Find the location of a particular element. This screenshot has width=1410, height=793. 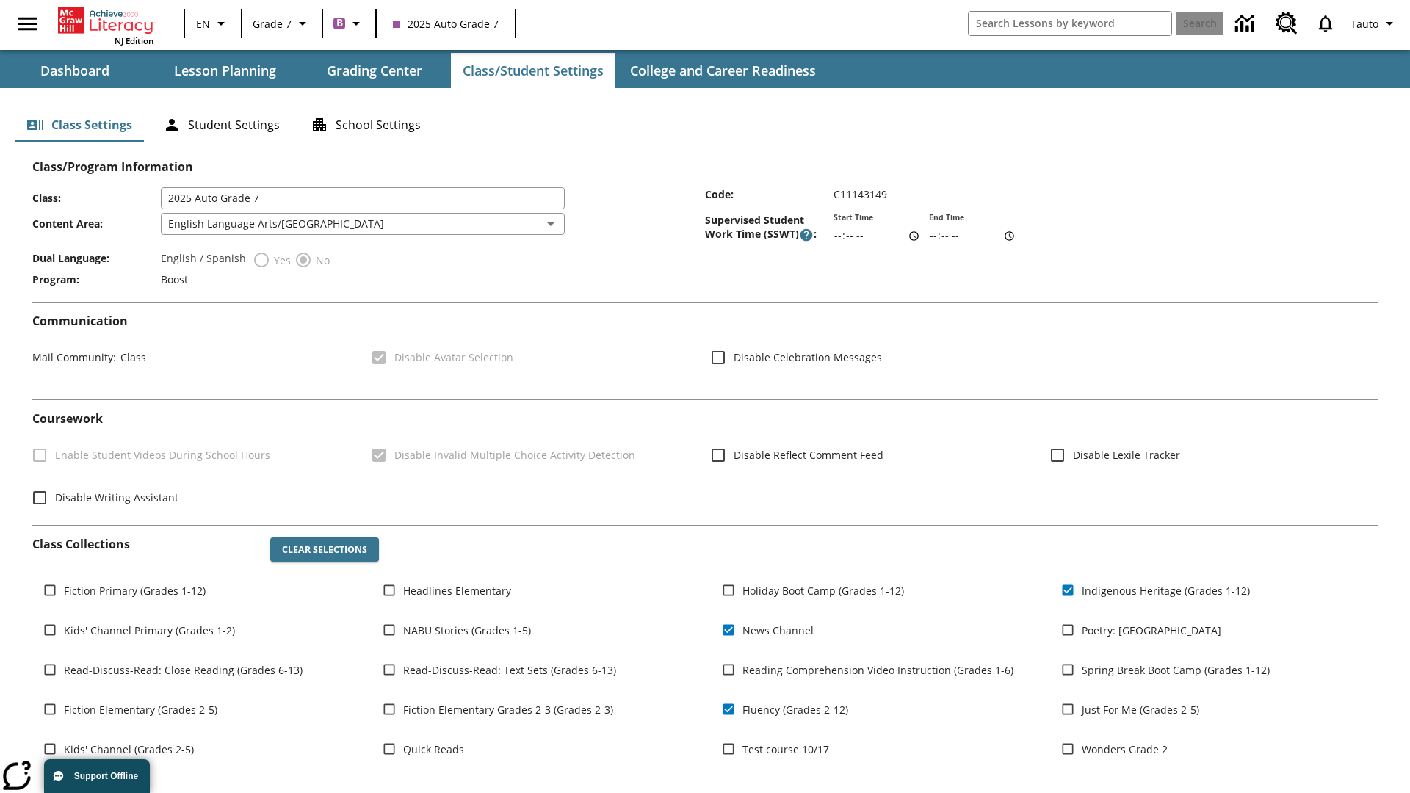

span: Grade 7 is located at coordinates (272, 23).